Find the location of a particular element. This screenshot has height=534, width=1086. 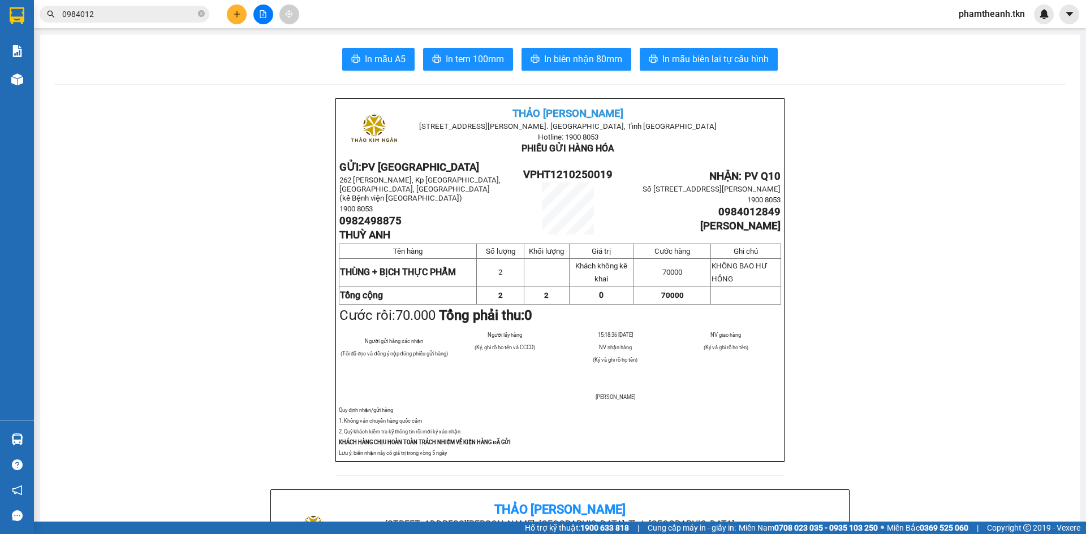

span: THUỲ ANH is located at coordinates (365, 235).